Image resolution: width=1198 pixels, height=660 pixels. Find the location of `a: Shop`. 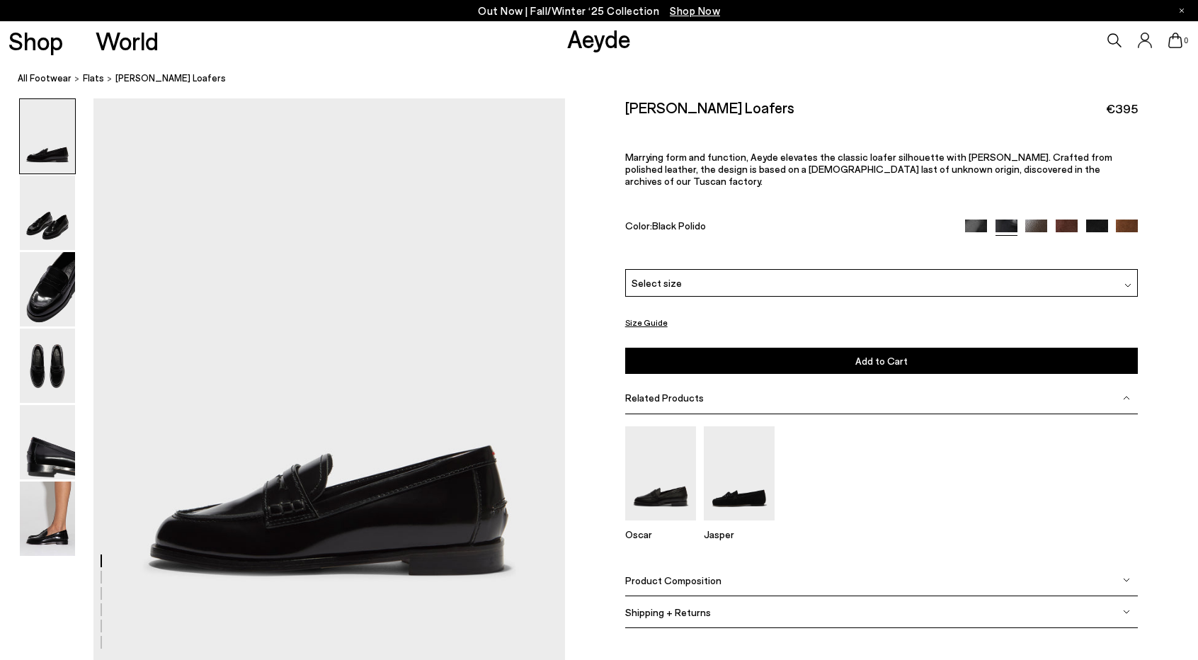

a: Shop is located at coordinates (35, 40).